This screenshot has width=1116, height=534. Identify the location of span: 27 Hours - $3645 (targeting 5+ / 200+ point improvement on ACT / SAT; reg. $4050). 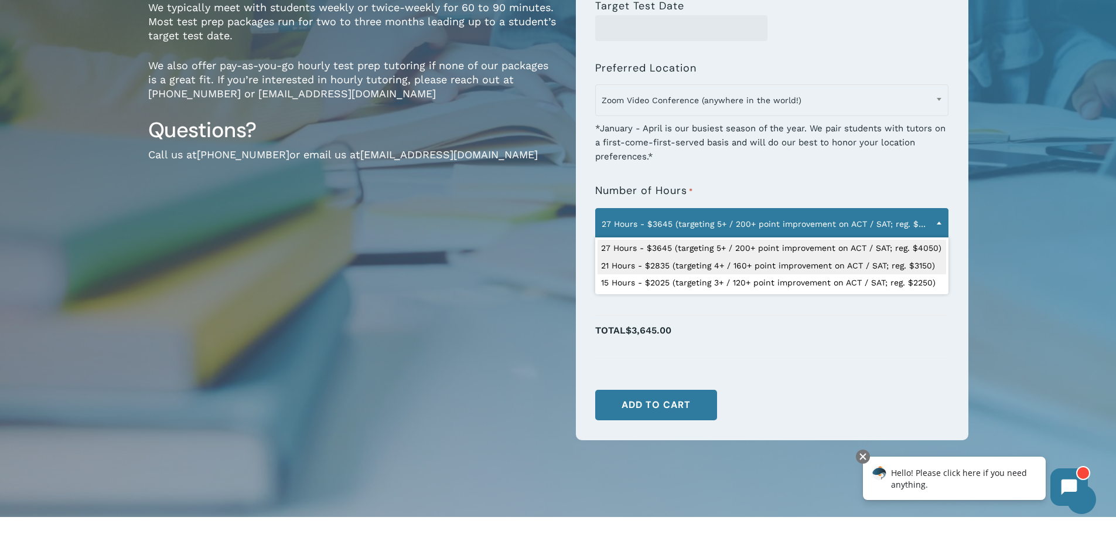
(772, 224).